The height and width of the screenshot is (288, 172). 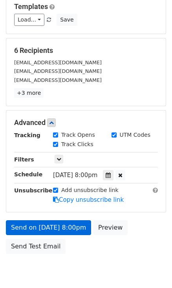 What do you see at coordinates (29, 20) in the screenshot?
I see `a: Load...` at bounding box center [29, 20].